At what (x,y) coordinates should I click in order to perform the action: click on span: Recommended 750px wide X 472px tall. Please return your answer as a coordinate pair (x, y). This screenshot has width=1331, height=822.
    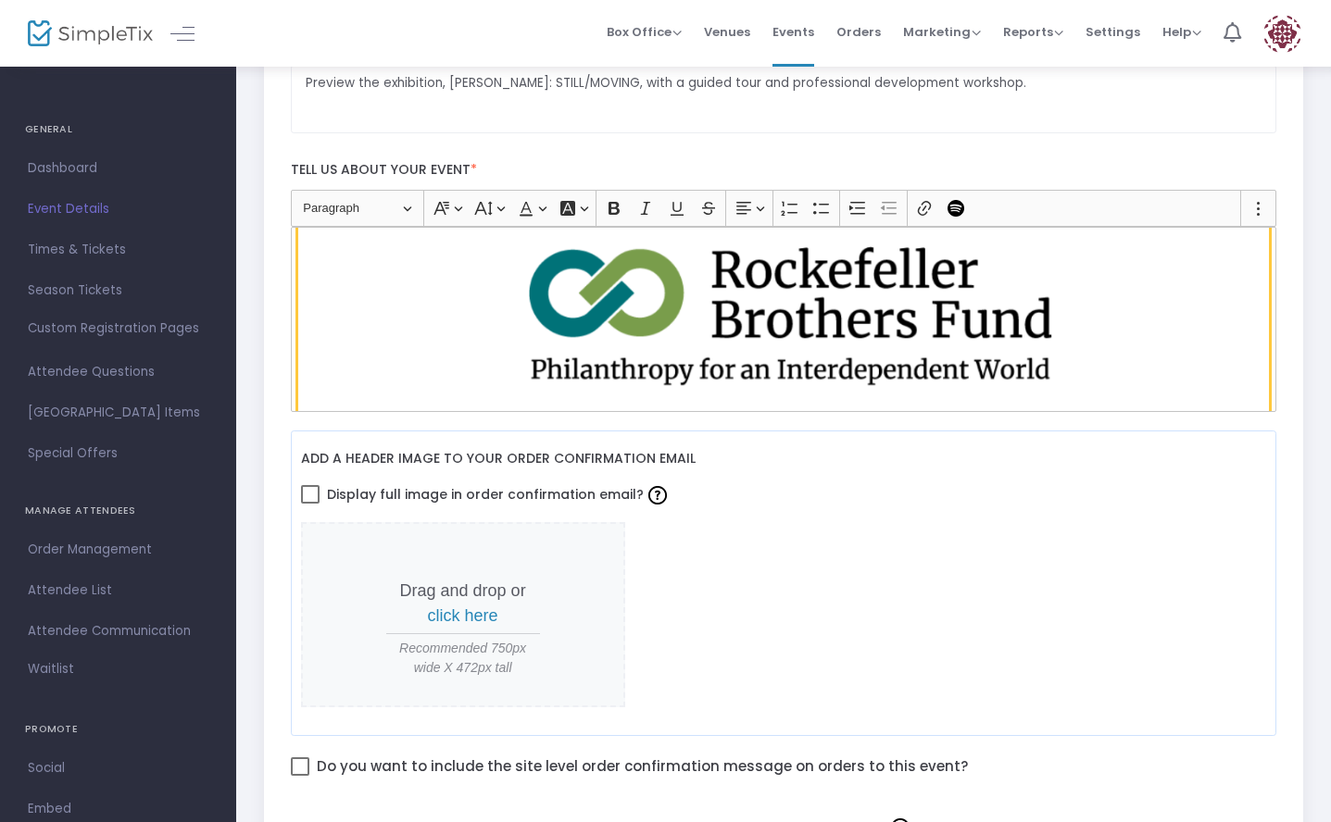
    Looking at the image, I should click on (463, 658).